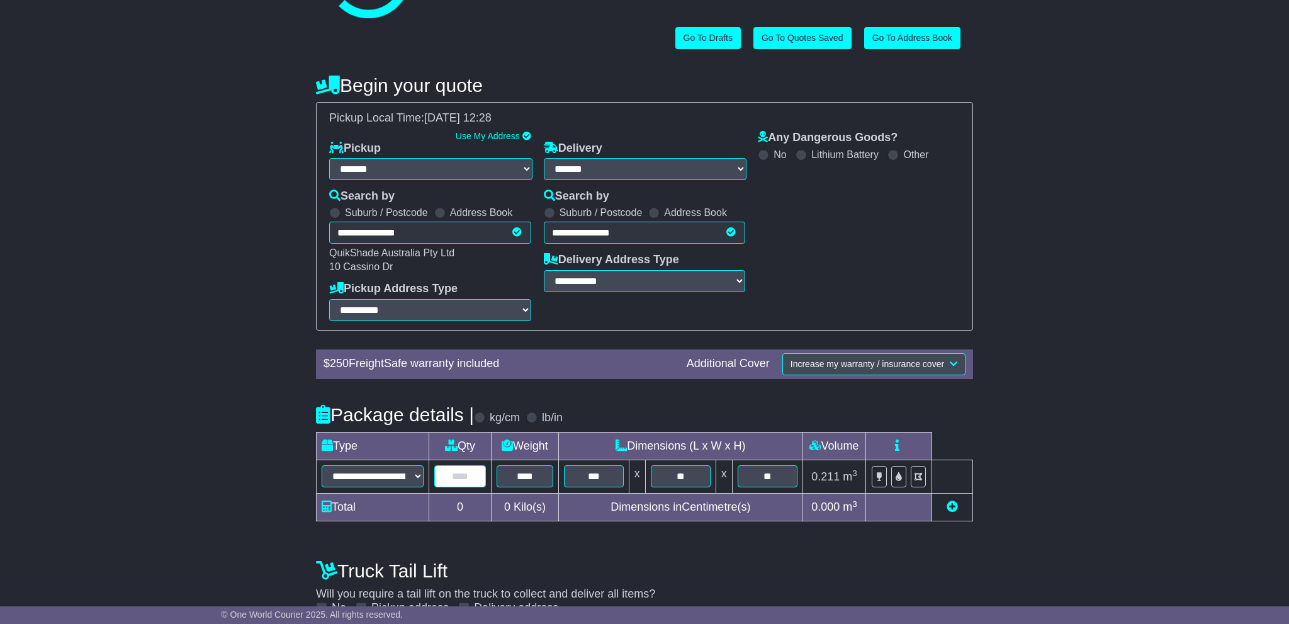 This screenshot has width=1289, height=624. Describe the element at coordinates (952, 507) in the screenshot. I see `a: Add new item` at that location.